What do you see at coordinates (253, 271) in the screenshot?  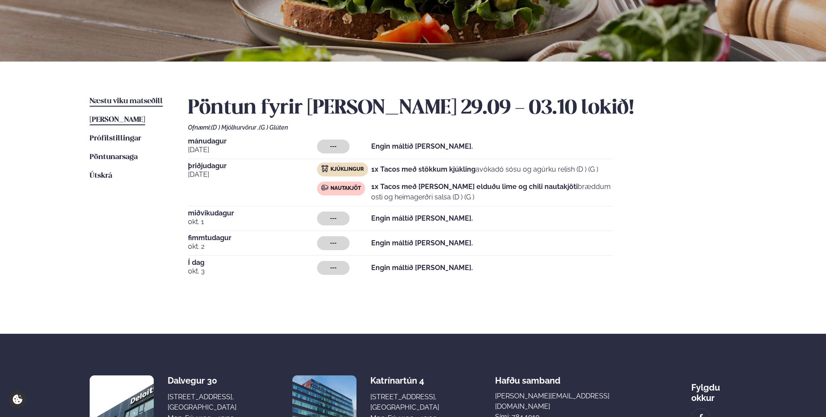 I see `span: okt. 3` at bounding box center [253, 271].